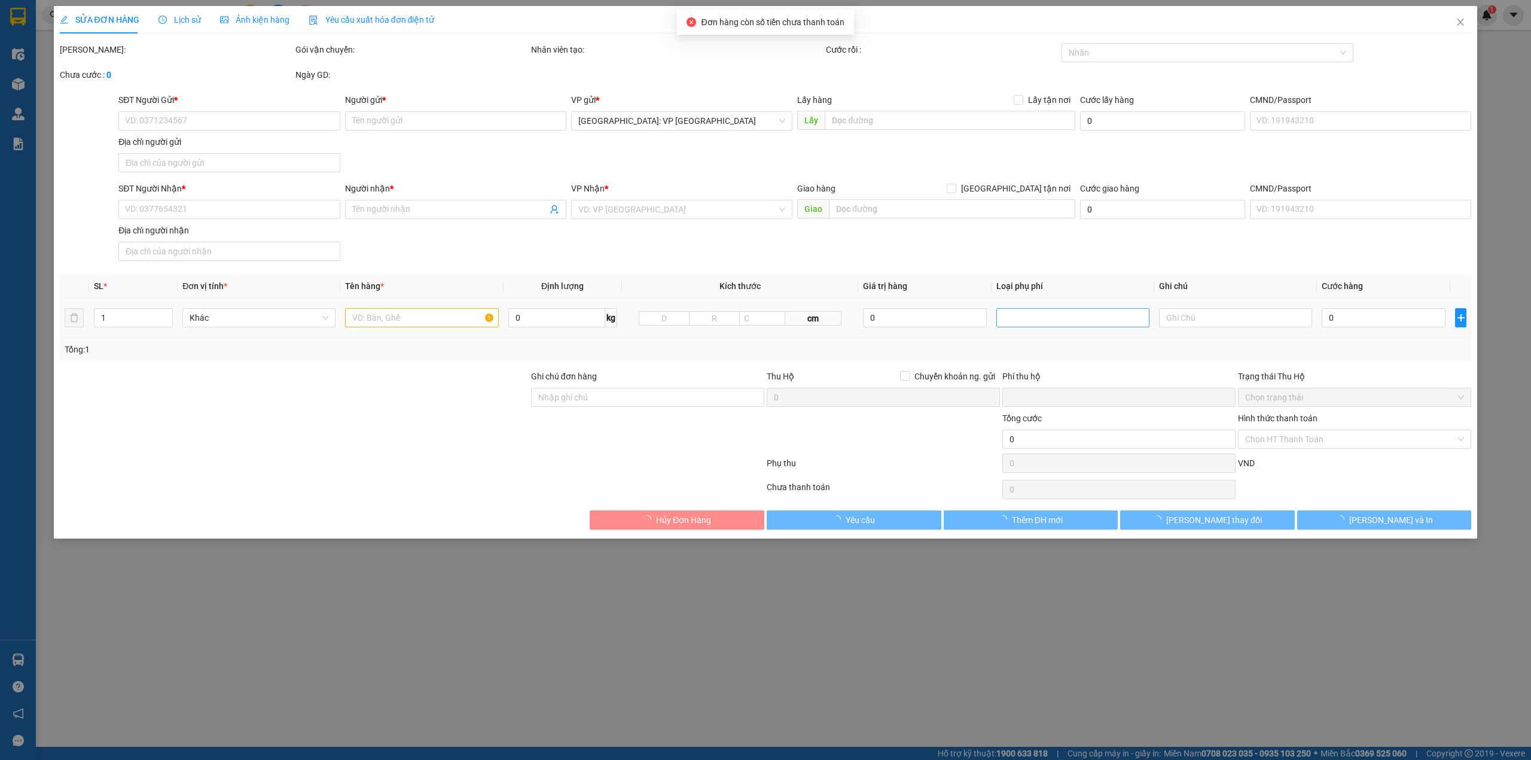 This screenshot has width=1531, height=760. What do you see at coordinates (943, 50) in the screenshot?
I see `div: Cước rồi :` at bounding box center [943, 50].